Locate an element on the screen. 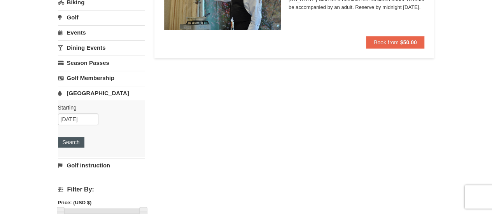  a: Golf Instruction is located at coordinates (101, 165).